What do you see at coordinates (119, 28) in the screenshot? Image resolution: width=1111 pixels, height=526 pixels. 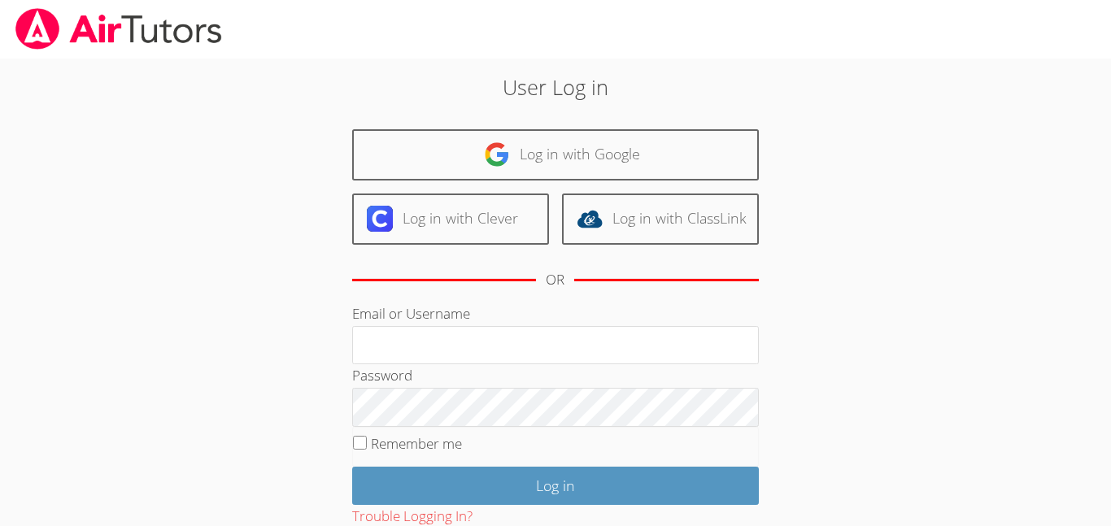 I see `img: airtutors_banner-c4298cdbf04f3fff15de1276eac7730deb9818008684d7c2e4769d2f7ddbe033.png` at bounding box center [119, 28].